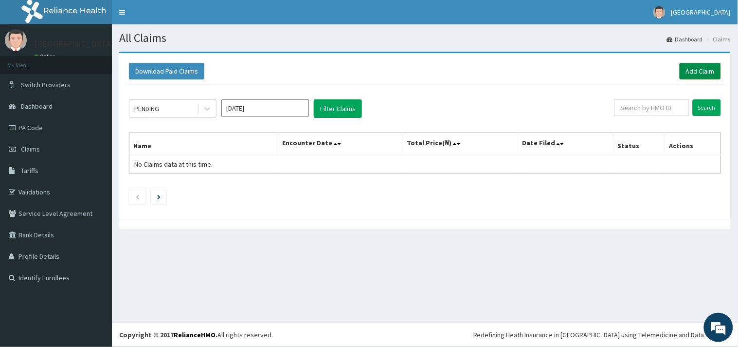 This screenshot has height=347, width=738. What do you see at coordinates (30, 149) in the screenshot?
I see `span: Claims` at bounding box center [30, 149].